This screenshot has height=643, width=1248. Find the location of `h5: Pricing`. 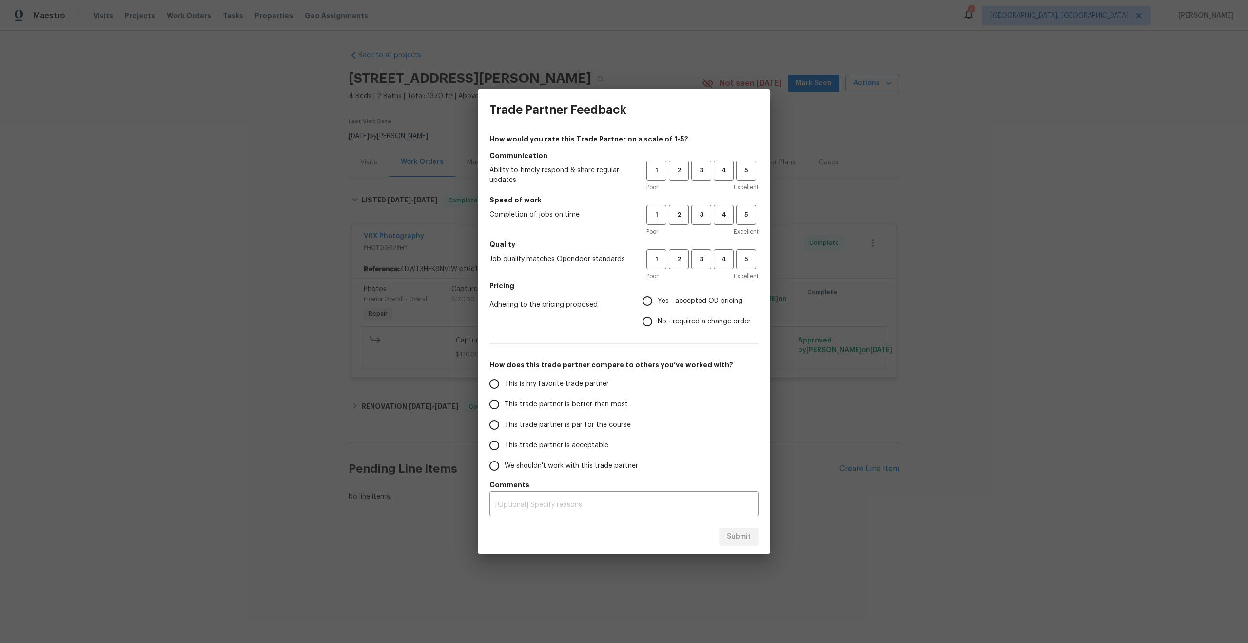

h5: Pricing is located at coordinates (624, 286).